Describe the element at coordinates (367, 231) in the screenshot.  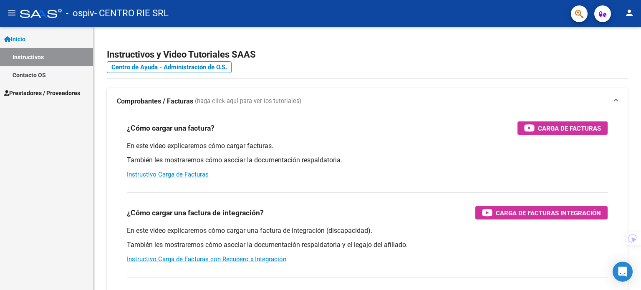
I see `p: En este video explicaremos cómo cargar una factura de integración (discapacidad).` at that location.